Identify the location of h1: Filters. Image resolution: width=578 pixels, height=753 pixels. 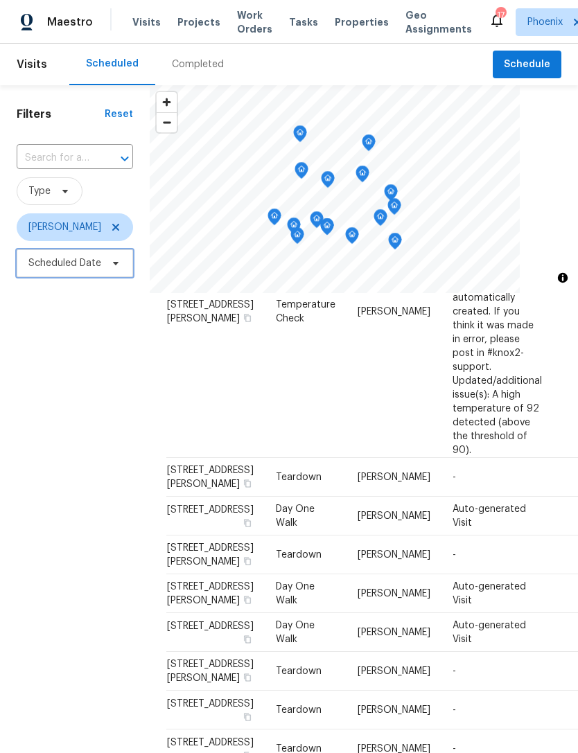
(60, 114).